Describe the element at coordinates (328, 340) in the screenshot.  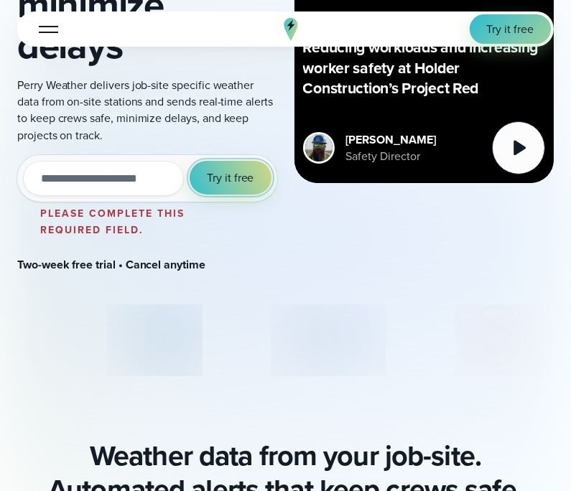
I see `img: DPR-Construction.svg` at that location.